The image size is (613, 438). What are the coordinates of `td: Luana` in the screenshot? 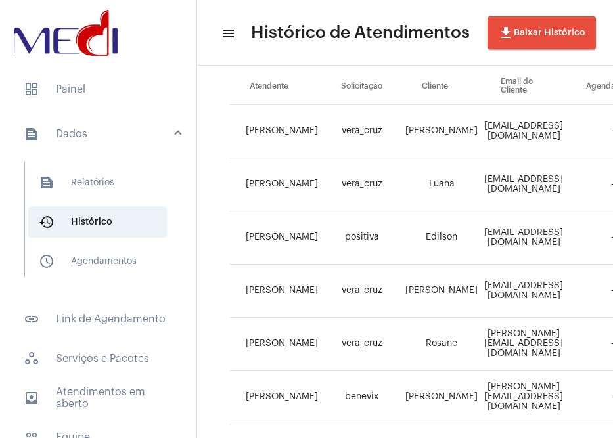 It's located at (441, 185).